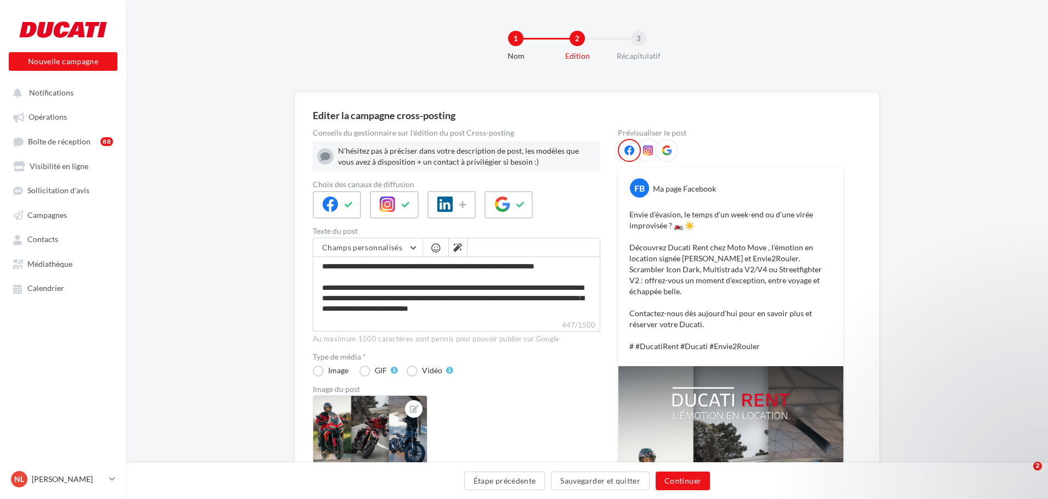  I want to click on label: Type de média *, so click(457, 357).